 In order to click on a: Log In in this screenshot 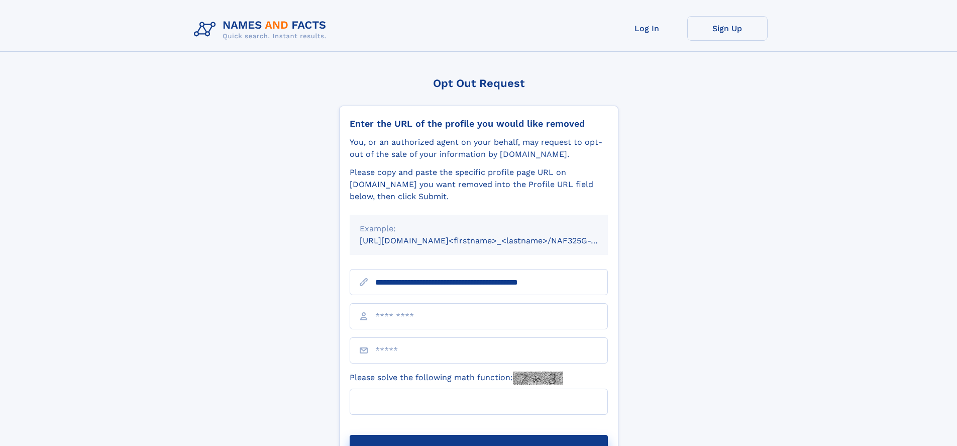, I will do `click(647, 28)`.